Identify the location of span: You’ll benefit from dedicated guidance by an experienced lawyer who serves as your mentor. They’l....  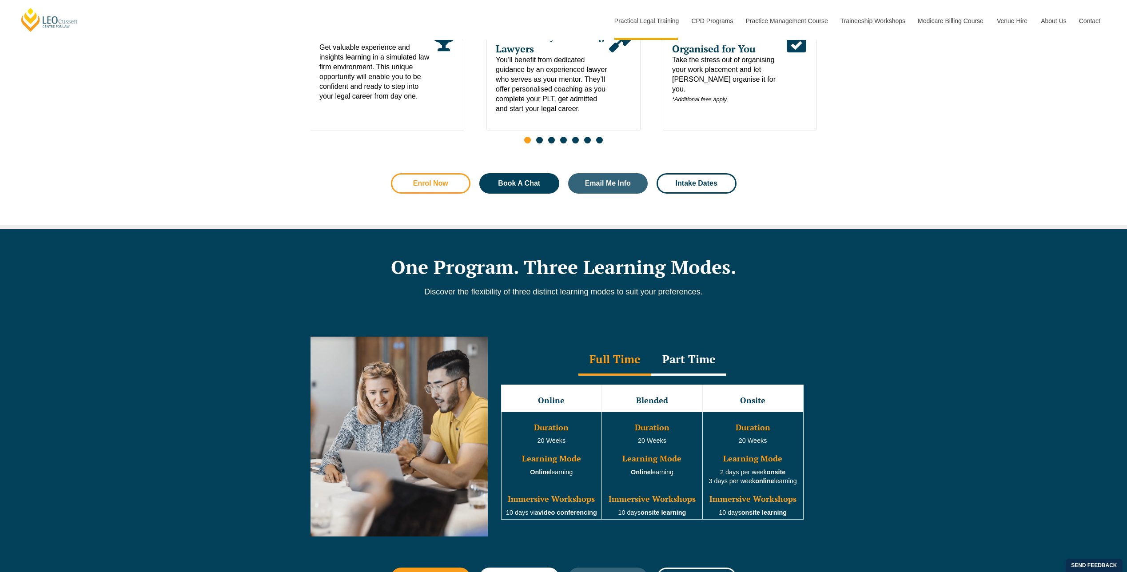
(552, 84).